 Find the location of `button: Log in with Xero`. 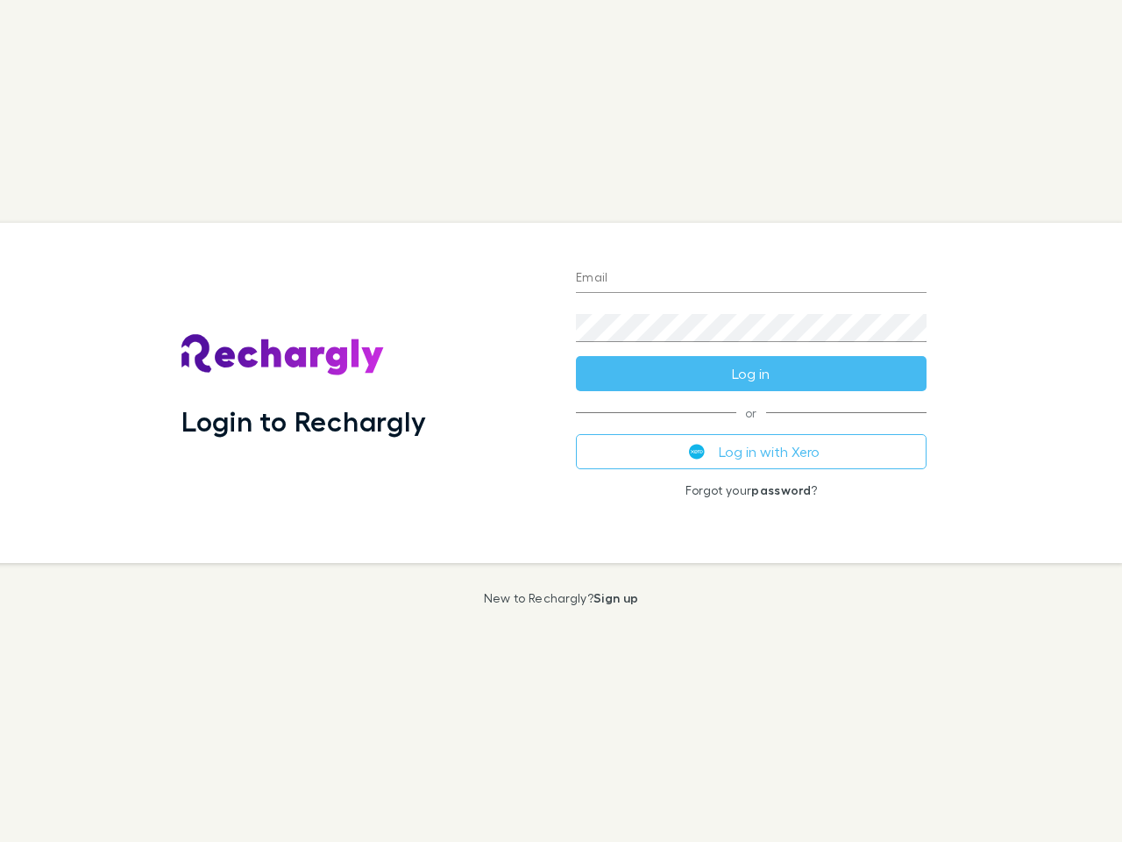

button: Log in with Xero is located at coordinates (752, 452).